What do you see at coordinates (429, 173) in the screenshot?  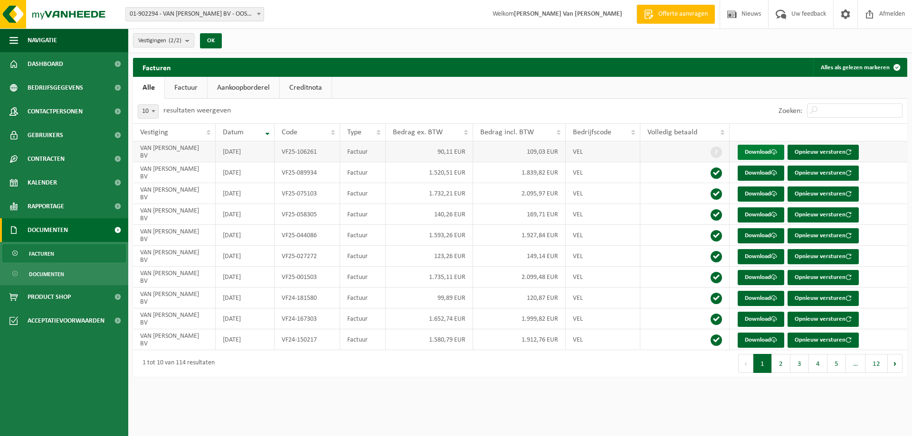 I see `td: 1.520,51 EUR` at bounding box center [429, 173].